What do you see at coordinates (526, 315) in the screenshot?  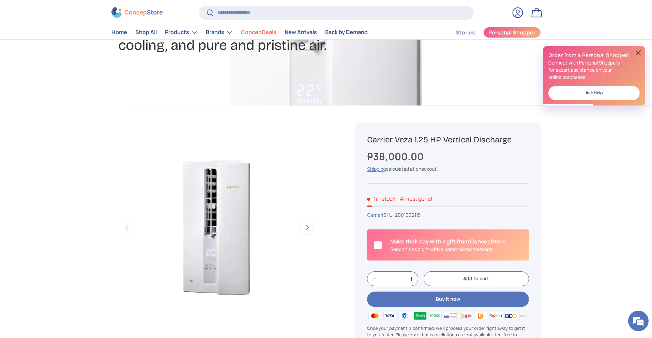 I see `img: metrobank` at bounding box center [526, 315].